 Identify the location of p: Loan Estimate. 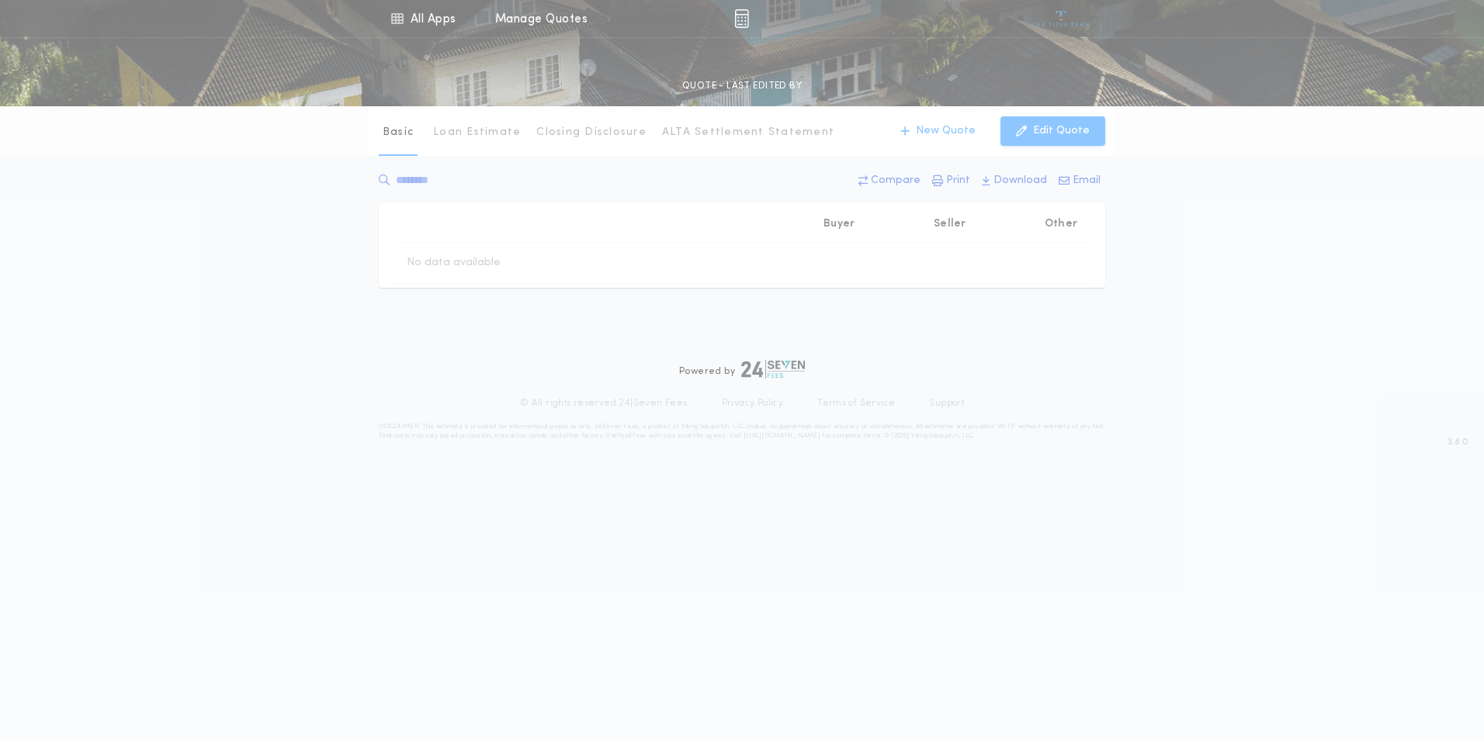
(476, 133).